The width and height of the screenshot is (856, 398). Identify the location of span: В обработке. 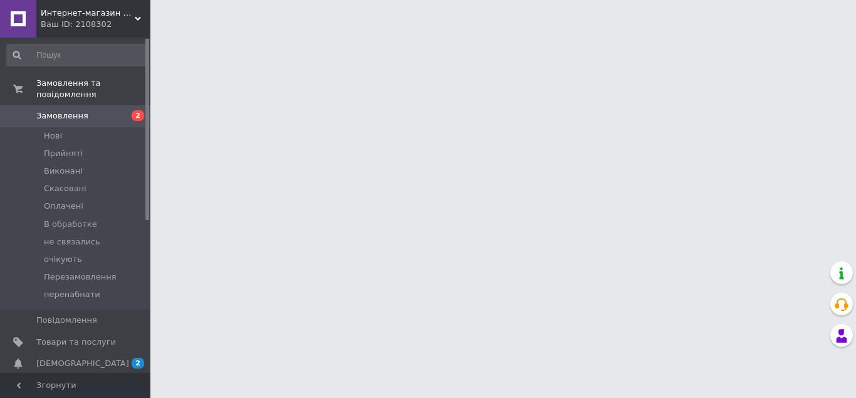
(70, 224).